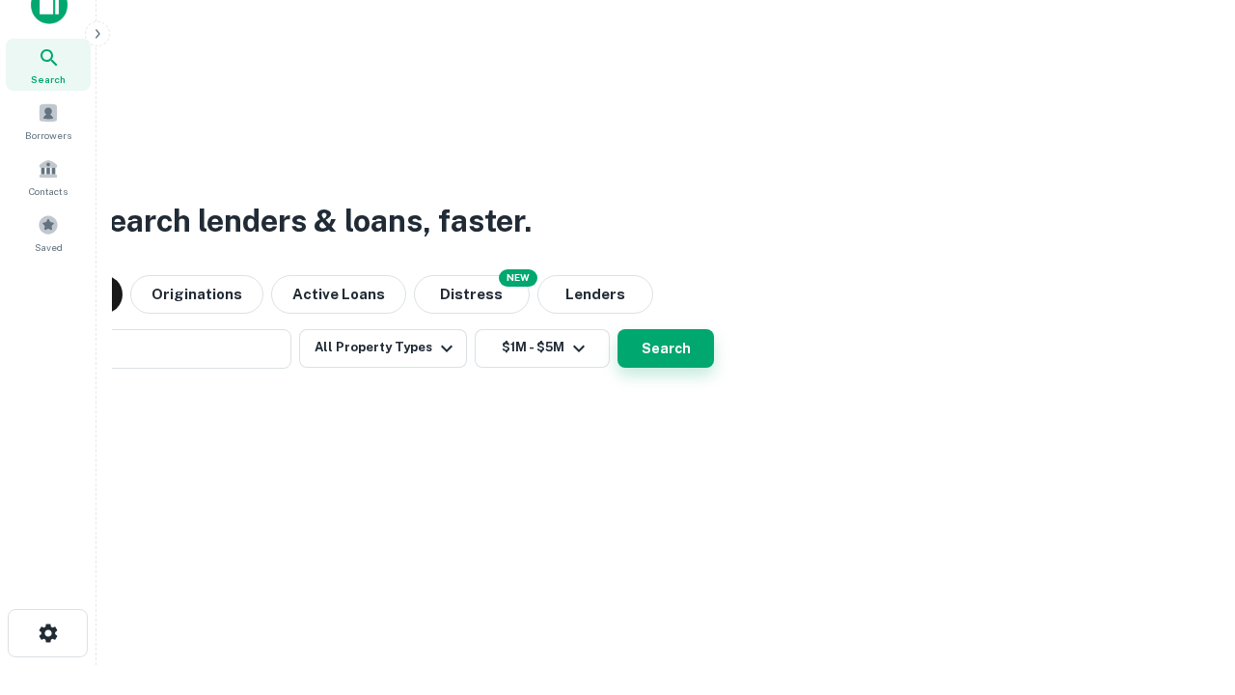 This screenshot has width=1235, height=695. I want to click on span: Search, so click(48, 79).